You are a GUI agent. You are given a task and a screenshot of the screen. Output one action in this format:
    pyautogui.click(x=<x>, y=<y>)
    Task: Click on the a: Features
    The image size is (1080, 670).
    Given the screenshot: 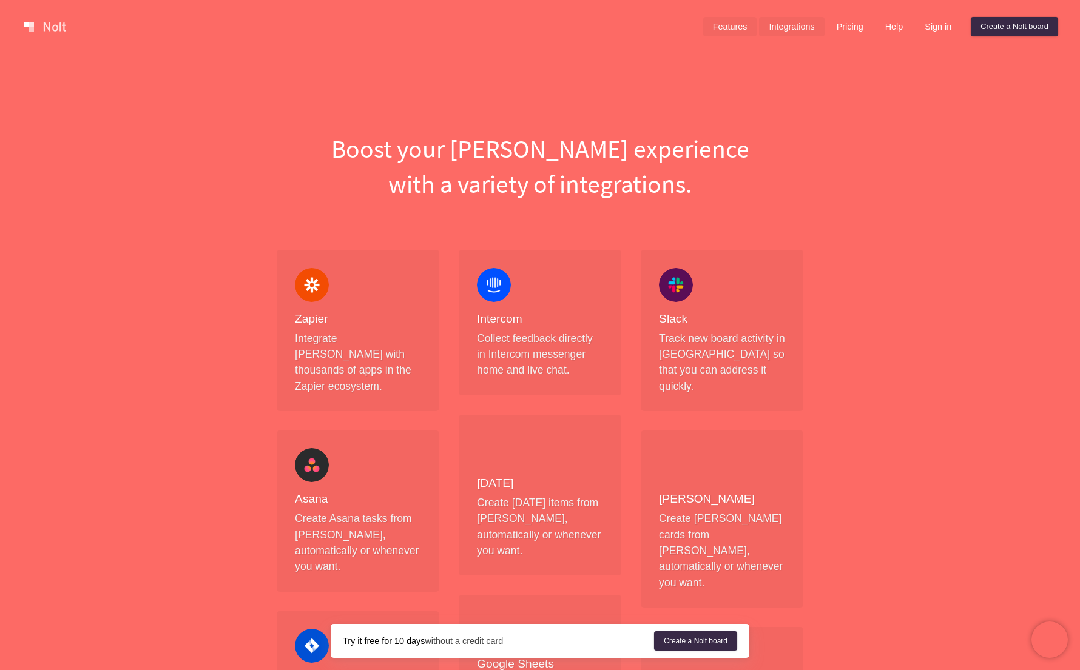 What is the action you would take?
    pyautogui.click(x=730, y=27)
    